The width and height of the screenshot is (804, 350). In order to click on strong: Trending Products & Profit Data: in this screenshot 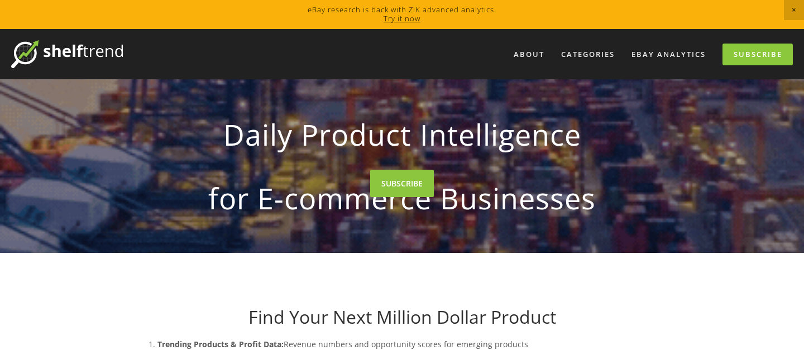, I will do `click(220, 344)`.